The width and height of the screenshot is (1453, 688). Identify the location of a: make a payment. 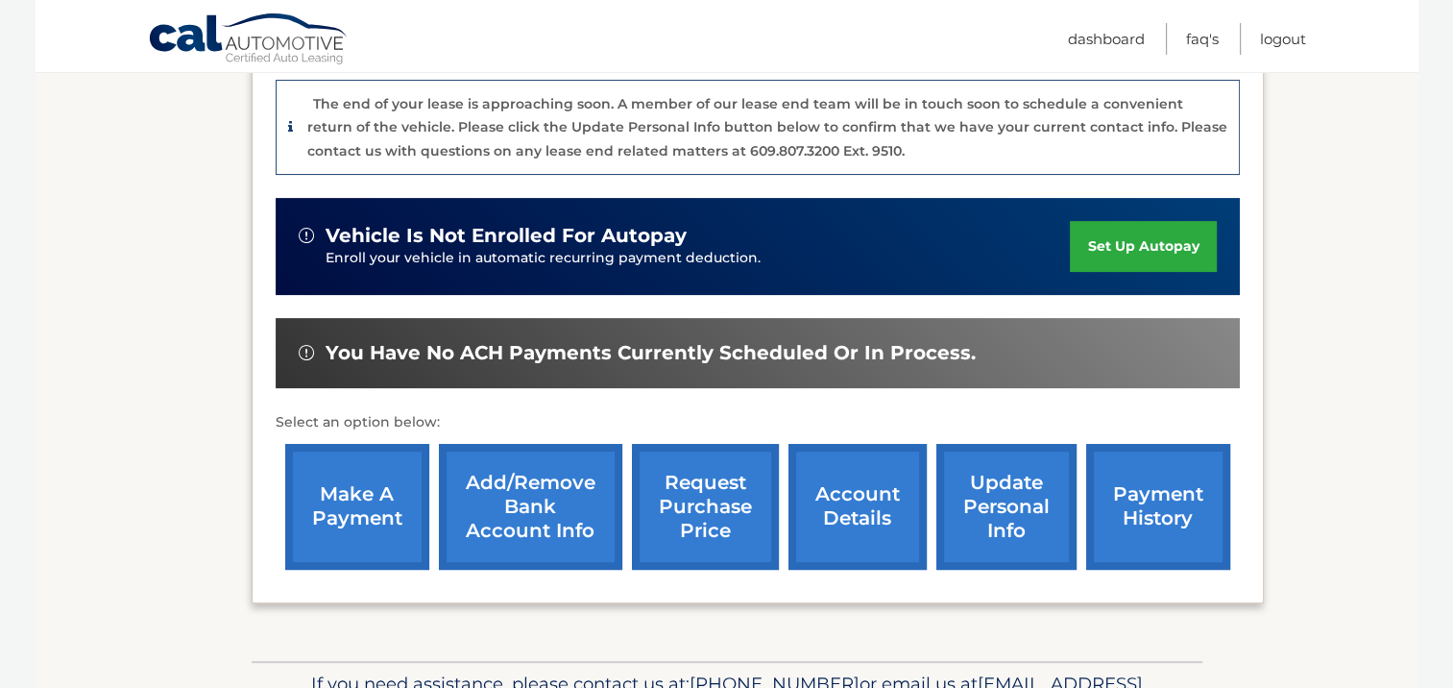
(357, 506).